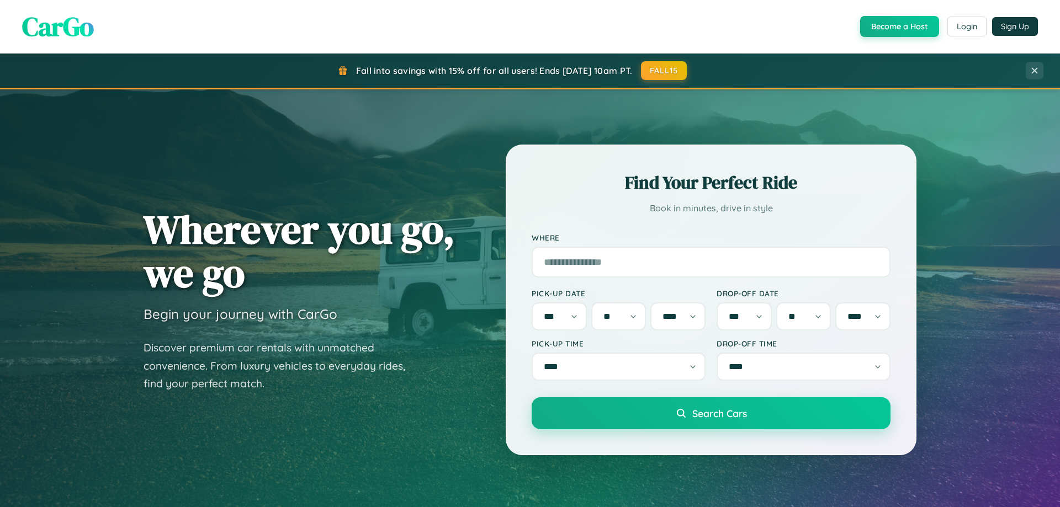 This screenshot has width=1060, height=507. What do you see at coordinates (58, 27) in the screenshot?
I see `span: CarGo` at bounding box center [58, 27].